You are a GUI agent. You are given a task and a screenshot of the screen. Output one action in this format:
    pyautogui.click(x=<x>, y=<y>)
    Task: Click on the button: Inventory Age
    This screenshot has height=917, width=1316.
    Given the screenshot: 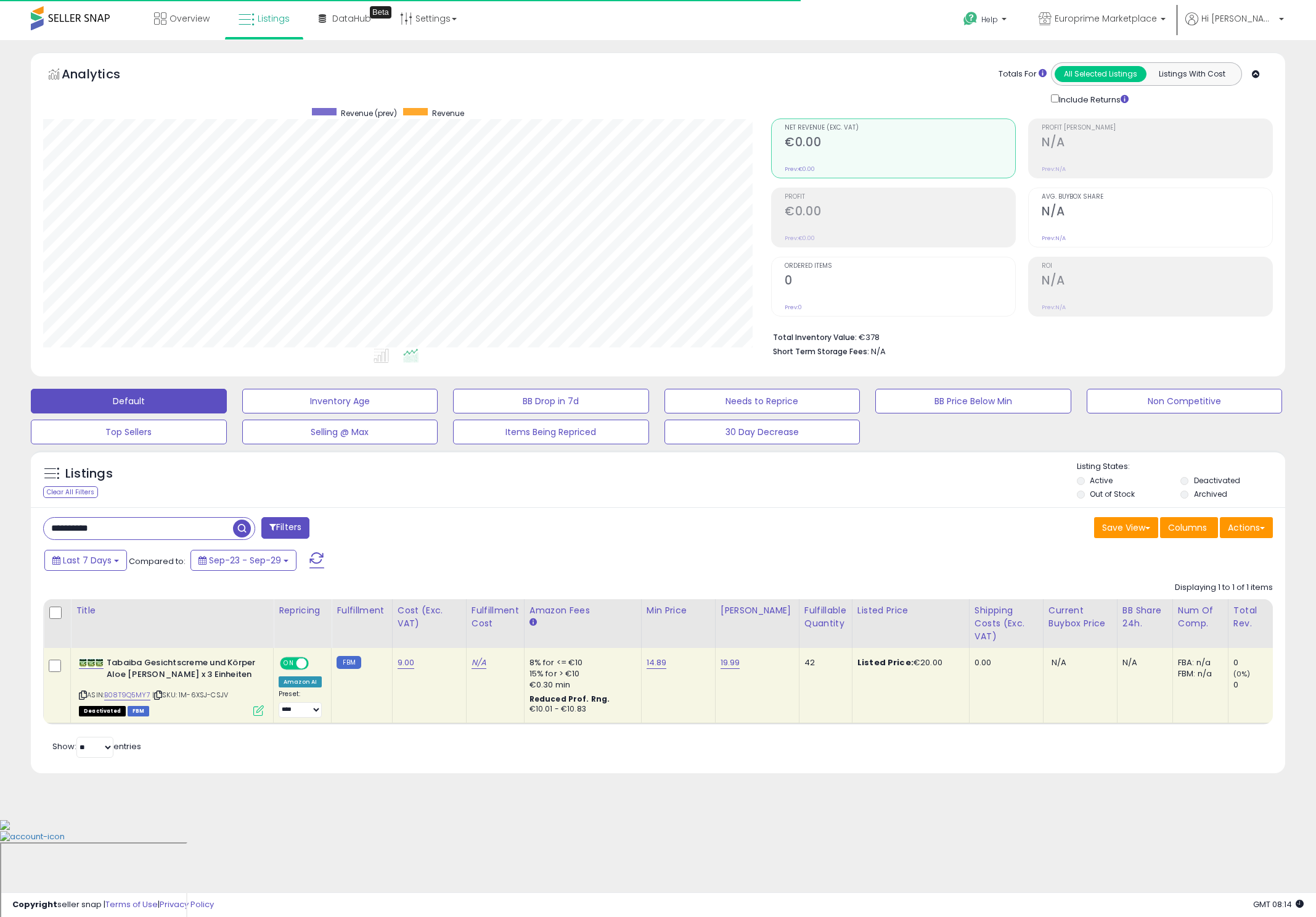 What is the action you would take?
    pyautogui.click(x=340, y=401)
    